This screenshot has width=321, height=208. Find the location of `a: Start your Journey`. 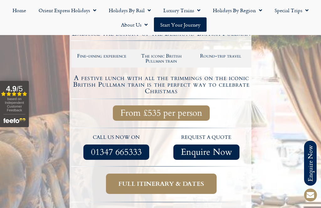

a: Start your Journey is located at coordinates (180, 25).